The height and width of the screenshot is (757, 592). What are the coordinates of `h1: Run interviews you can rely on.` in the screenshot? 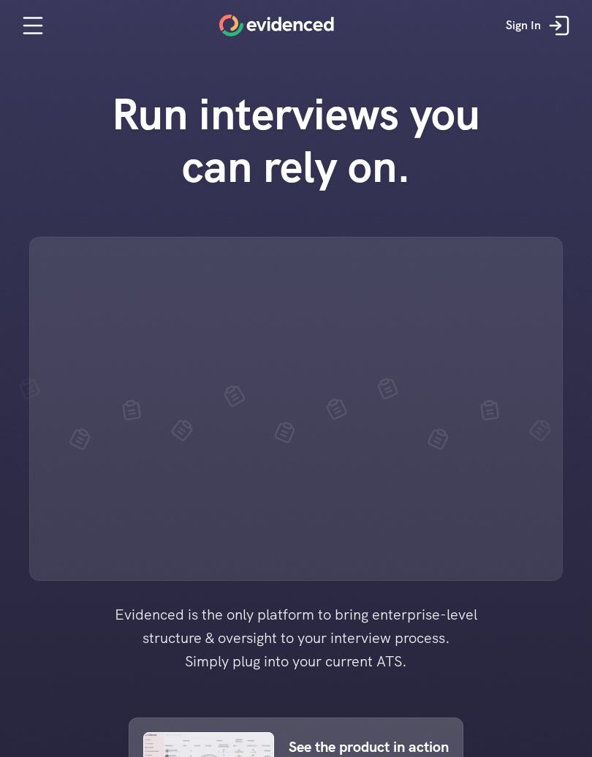 It's located at (296, 140).